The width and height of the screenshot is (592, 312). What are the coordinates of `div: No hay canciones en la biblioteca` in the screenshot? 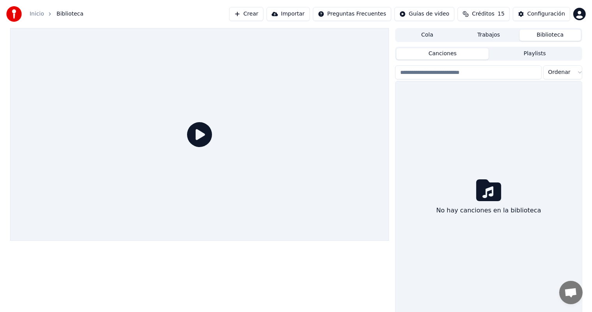 It's located at (488, 211).